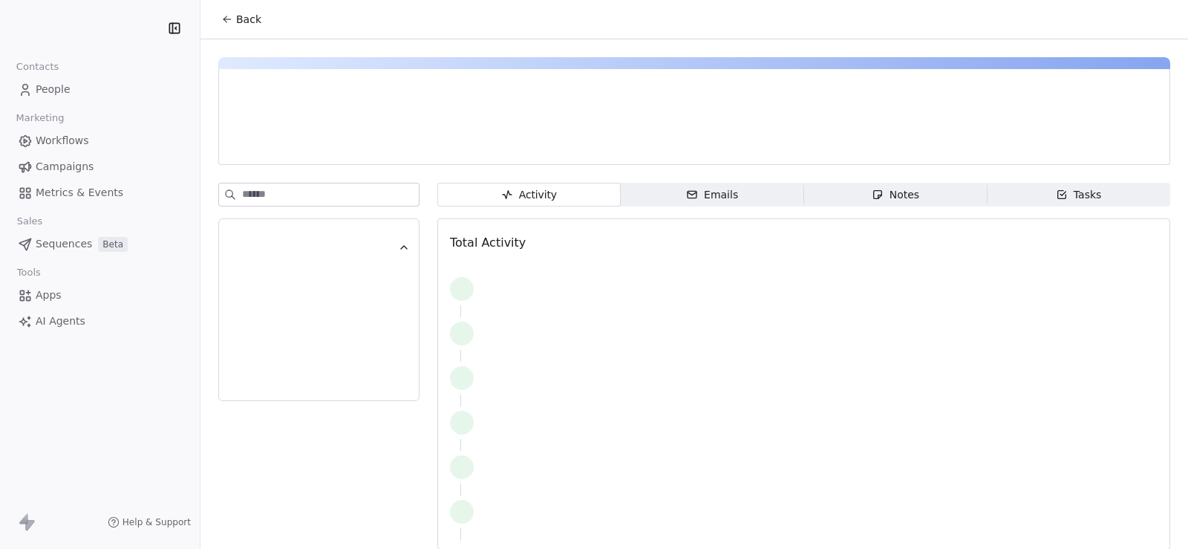  I want to click on span: Tools, so click(28, 272).